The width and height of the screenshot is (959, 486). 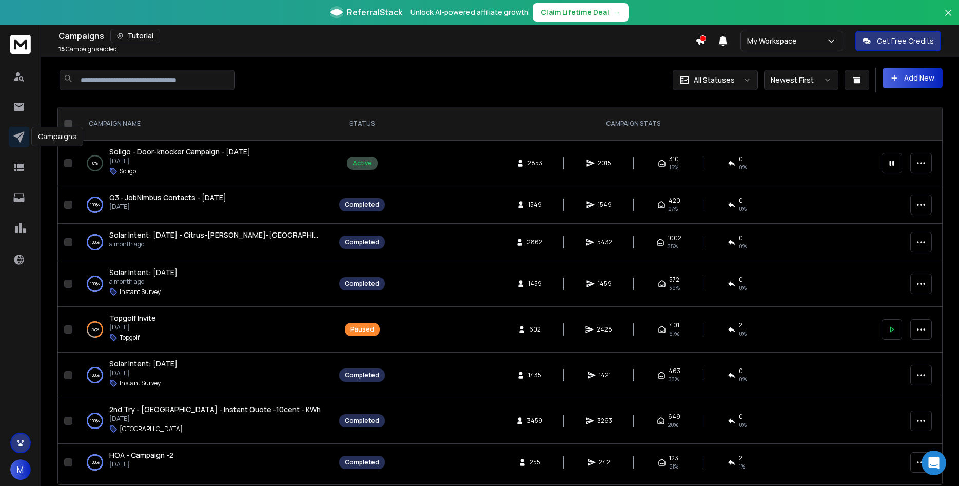 I want to click on button: Newest First, so click(x=801, y=80).